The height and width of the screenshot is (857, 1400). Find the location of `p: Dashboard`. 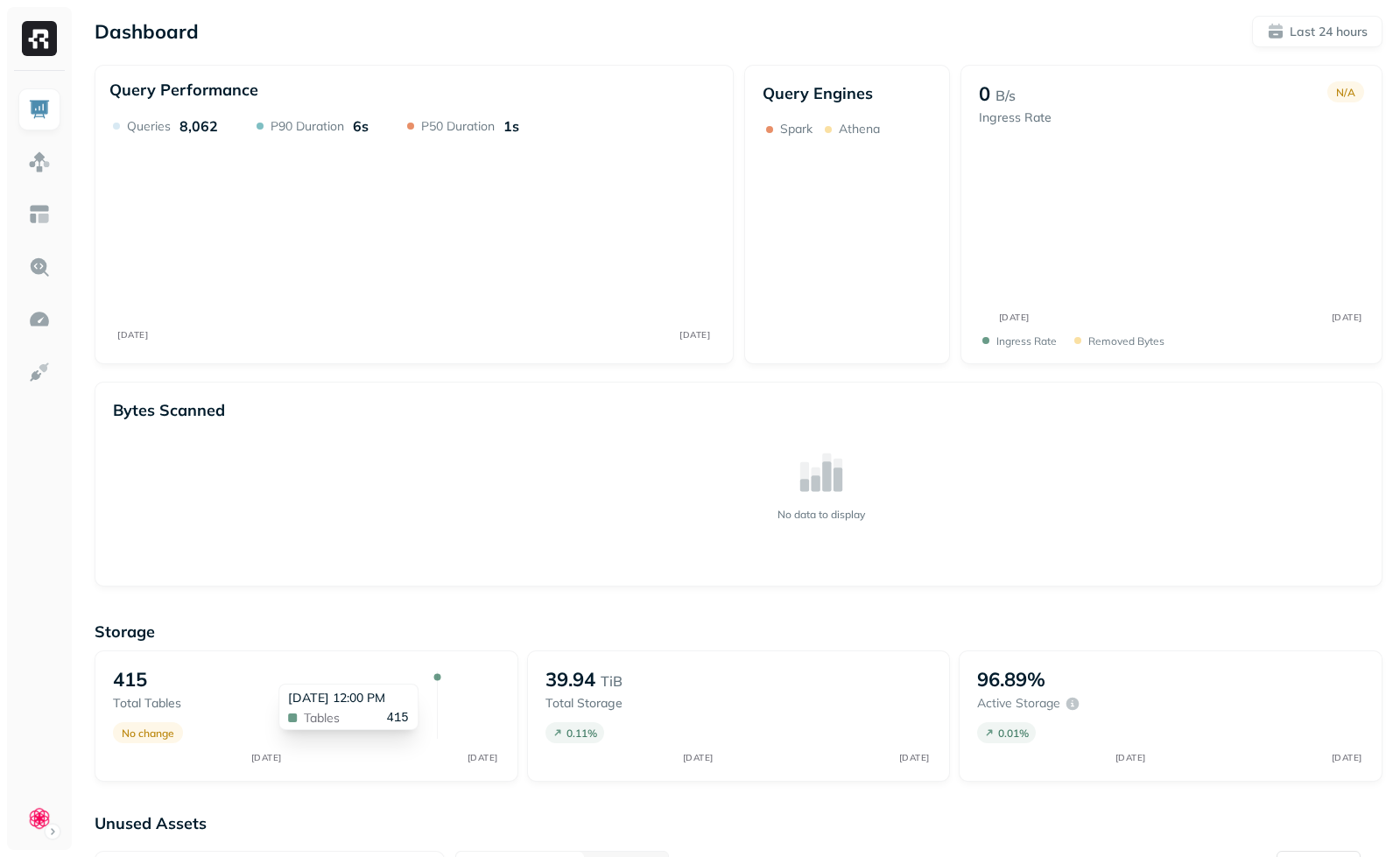

p: Dashboard is located at coordinates (146, 31).